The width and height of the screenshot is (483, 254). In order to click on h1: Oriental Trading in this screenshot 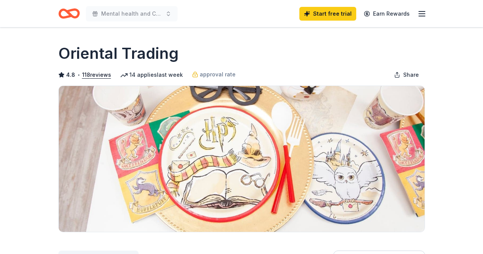, I will do `click(118, 53)`.